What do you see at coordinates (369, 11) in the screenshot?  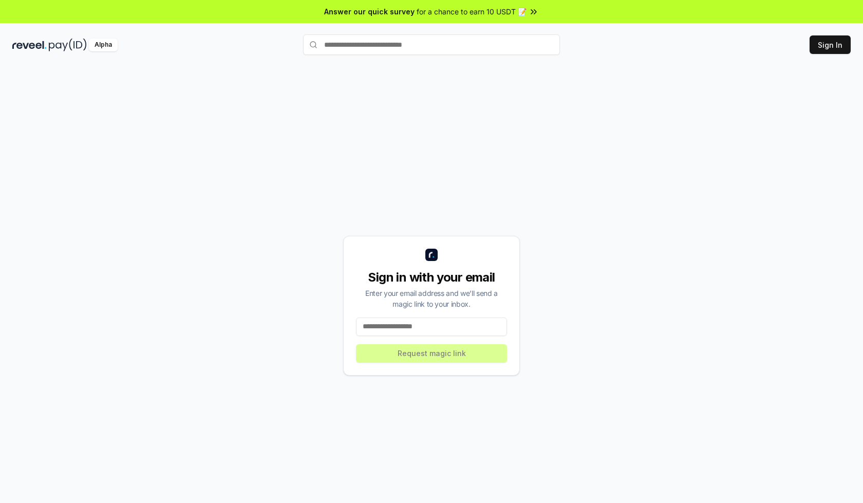 I see `span: Answer our quick survey` at bounding box center [369, 11].